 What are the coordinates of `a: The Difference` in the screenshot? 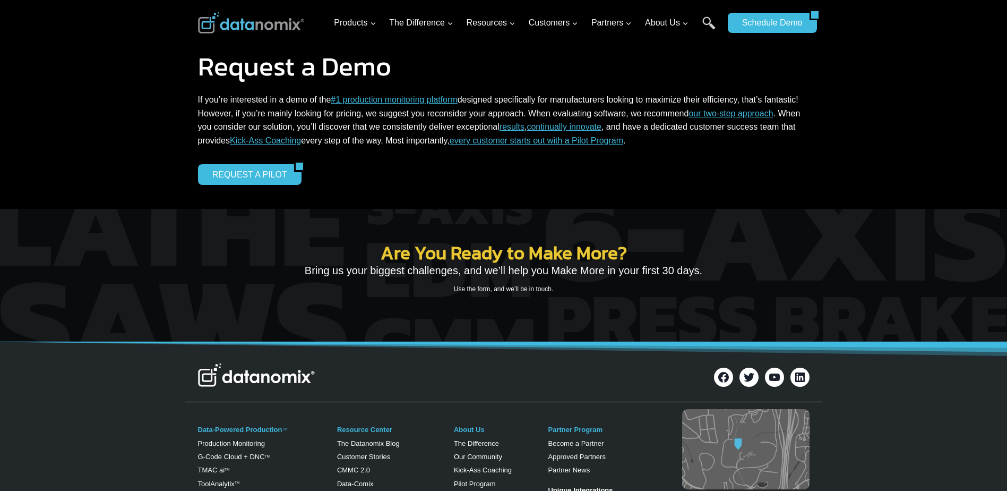 It's located at (476, 443).